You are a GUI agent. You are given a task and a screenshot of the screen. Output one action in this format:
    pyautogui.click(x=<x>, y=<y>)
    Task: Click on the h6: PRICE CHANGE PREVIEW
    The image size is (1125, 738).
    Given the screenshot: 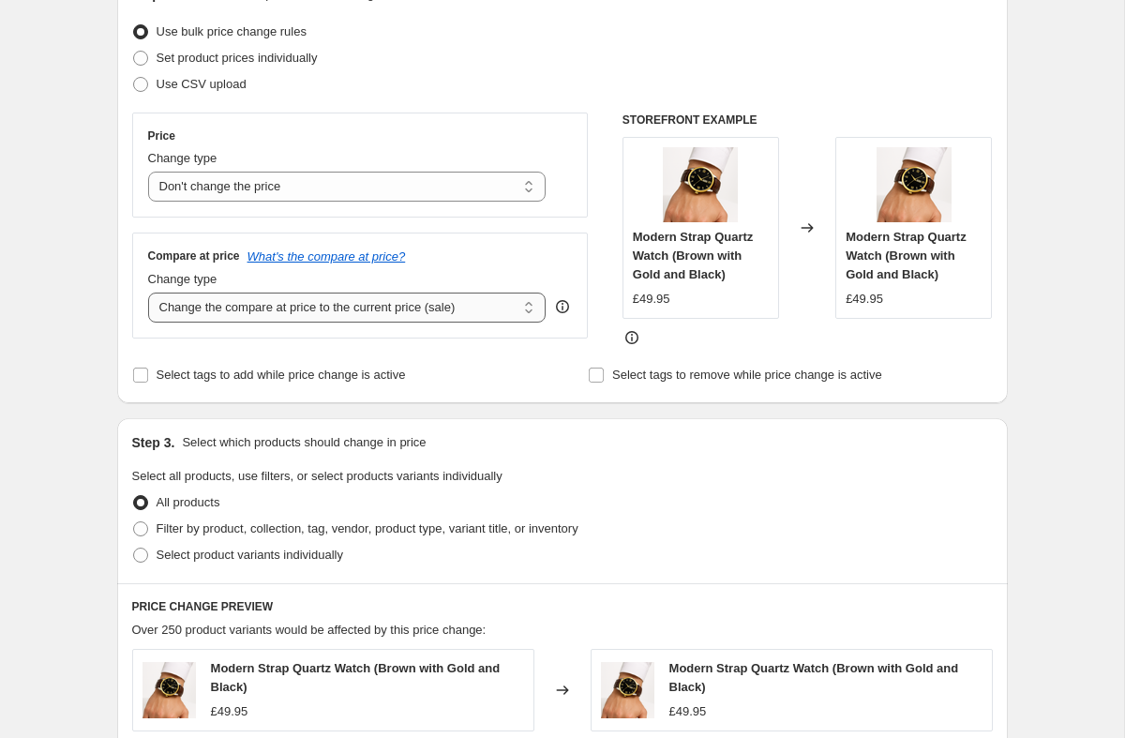 What is the action you would take?
    pyautogui.click(x=562, y=606)
    